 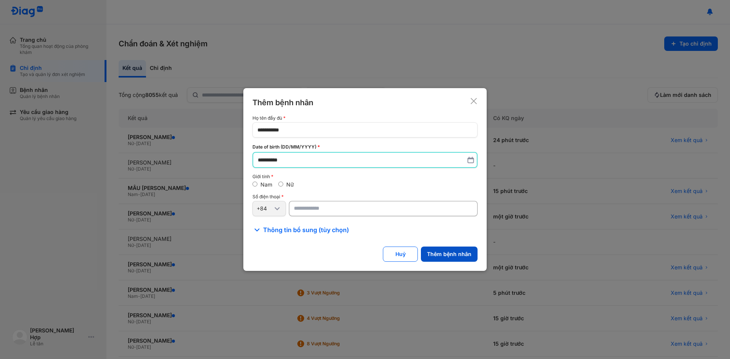 What do you see at coordinates (400, 254) in the screenshot?
I see `button: Huỷ` at bounding box center [400, 254].